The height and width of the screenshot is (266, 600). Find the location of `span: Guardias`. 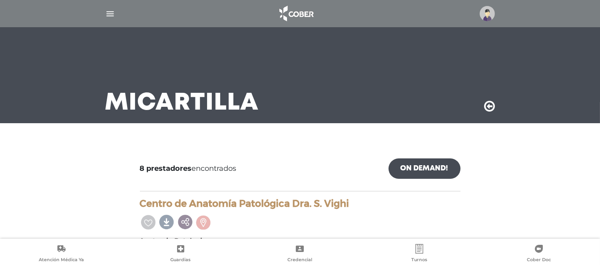

span: Guardias is located at coordinates (180, 260).